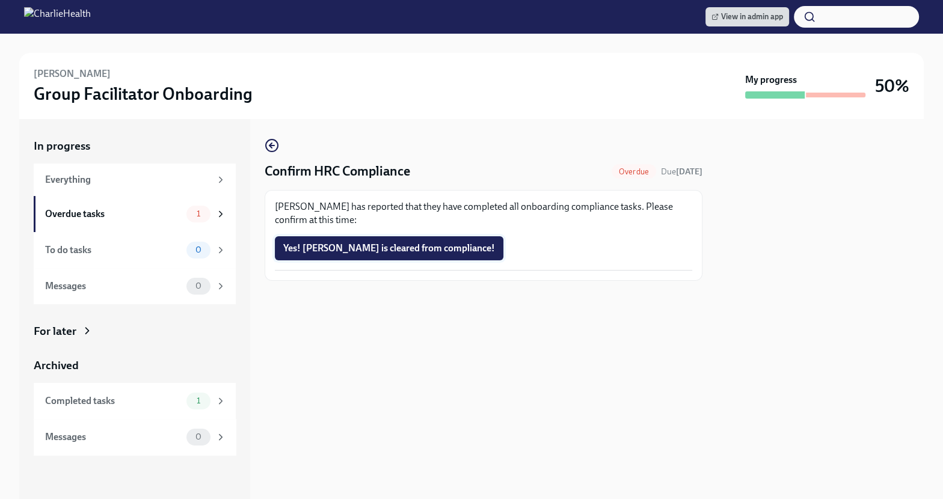  I want to click on a: Completed tasks1, so click(135, 401).